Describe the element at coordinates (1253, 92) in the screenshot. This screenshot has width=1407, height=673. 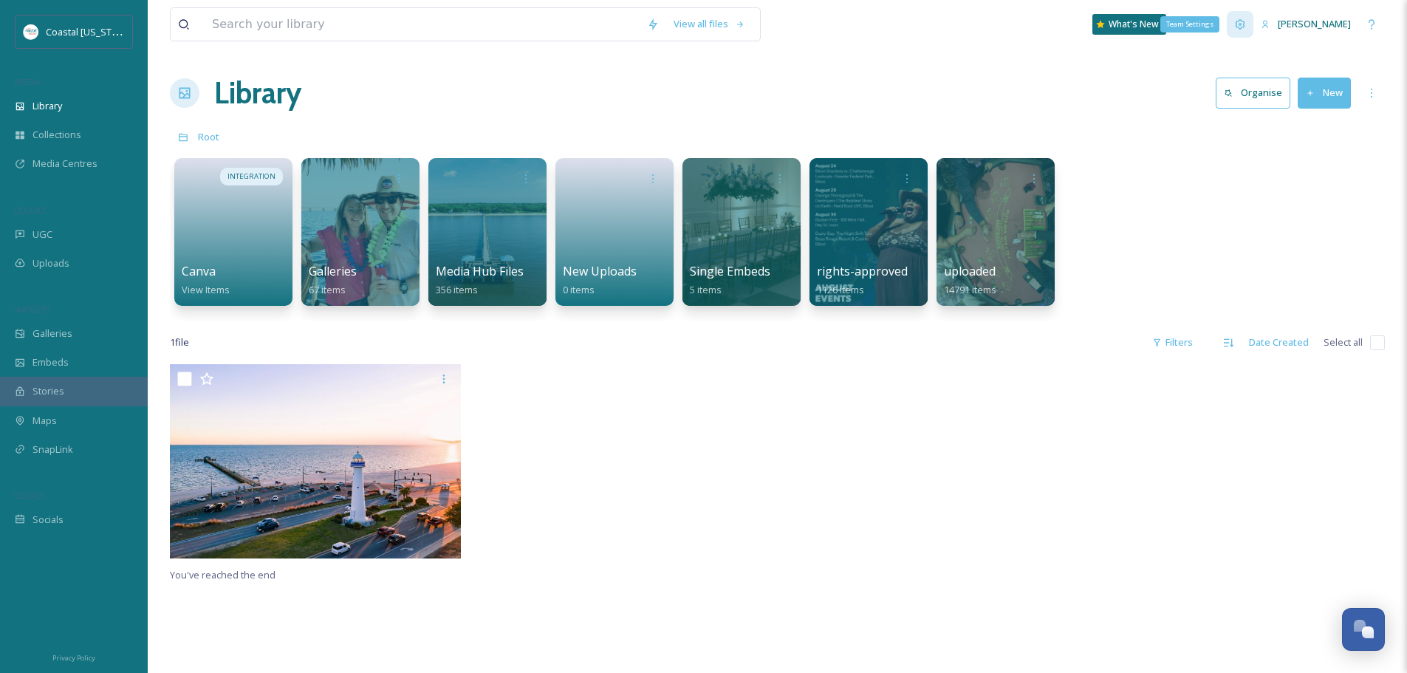
I see `button: Organise` at that location.